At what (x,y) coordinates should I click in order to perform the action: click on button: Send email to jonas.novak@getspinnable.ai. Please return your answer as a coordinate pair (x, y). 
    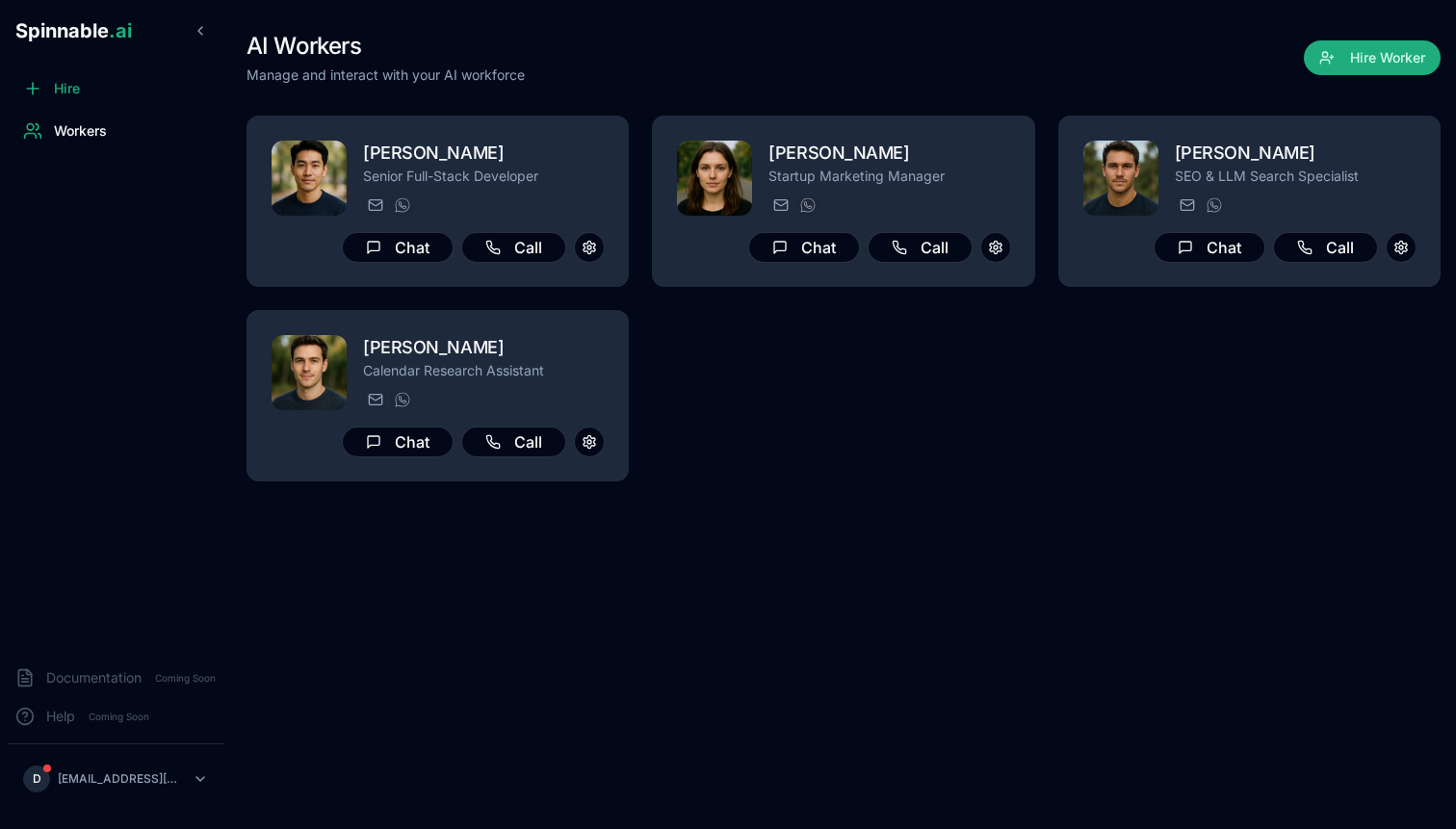
    Looking at the image, I should click on (375, 205).